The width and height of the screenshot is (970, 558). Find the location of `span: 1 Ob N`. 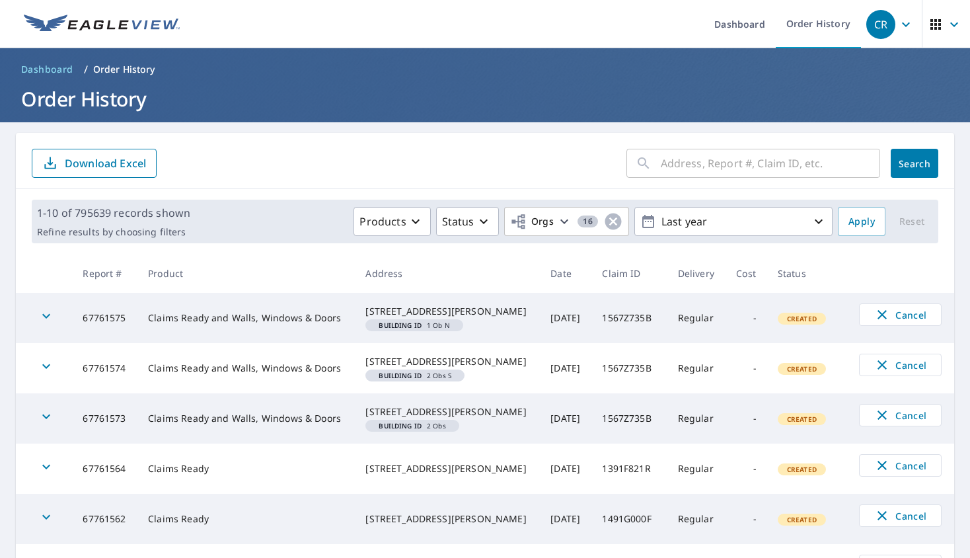

span: 1 Ob N is located at coordinates (414, 325).